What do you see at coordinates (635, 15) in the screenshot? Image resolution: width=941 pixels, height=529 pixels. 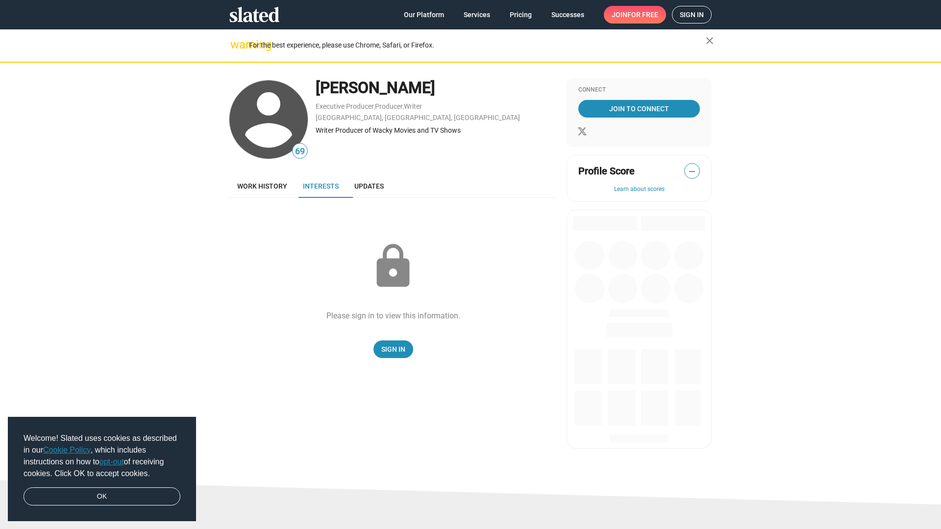 I see `span: Join` at bounding box center [635, 15].